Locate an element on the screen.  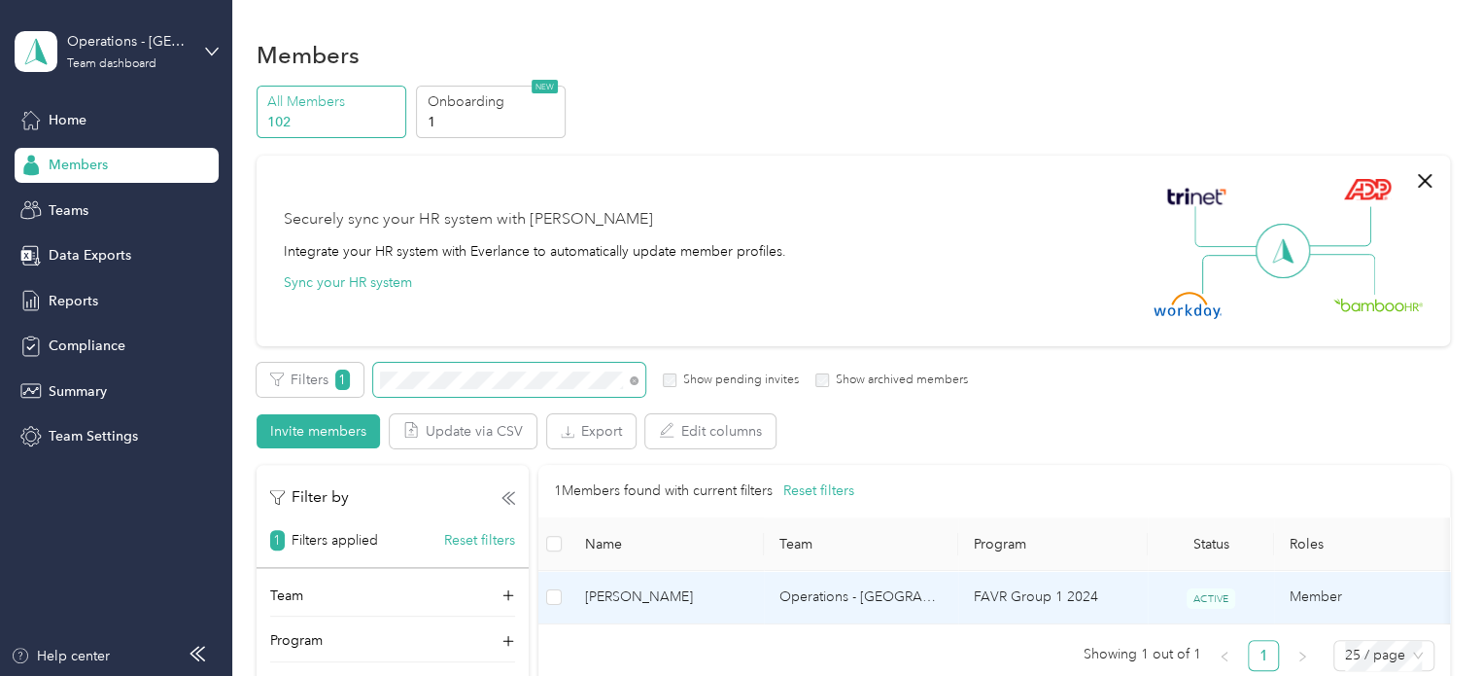
img: Line Left Down is located at coordinates (1235, 273).